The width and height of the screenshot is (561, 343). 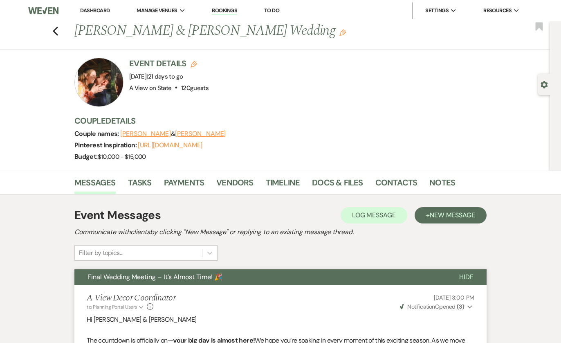 I want to click on span: to: Planning Portal Users, so click(x=112, y=307).